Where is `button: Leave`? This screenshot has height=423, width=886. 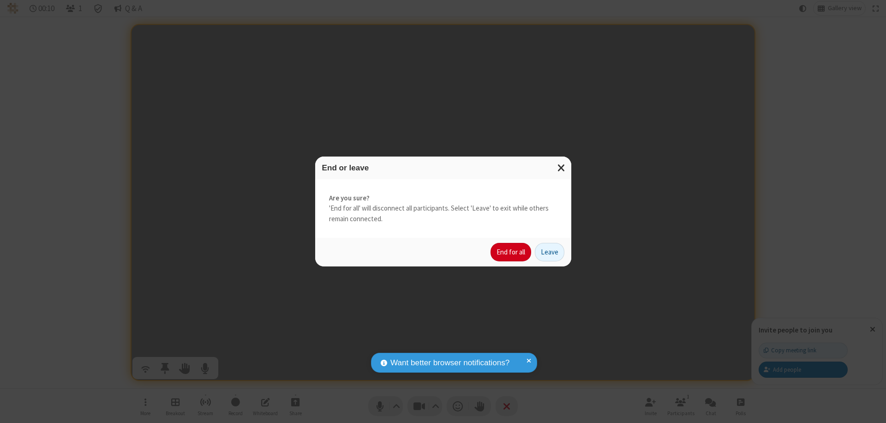 button: Leave is located at coordinates (550, 252).